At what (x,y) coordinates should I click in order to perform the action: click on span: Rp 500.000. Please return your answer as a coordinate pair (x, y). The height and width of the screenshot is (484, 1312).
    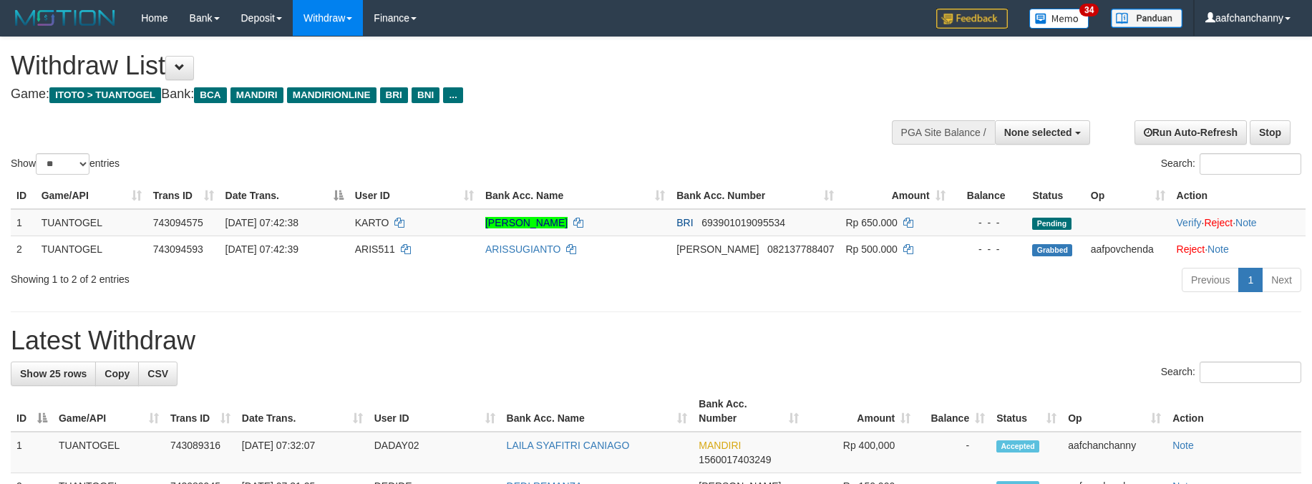
    Looking at the image, I should click on (871, 249).